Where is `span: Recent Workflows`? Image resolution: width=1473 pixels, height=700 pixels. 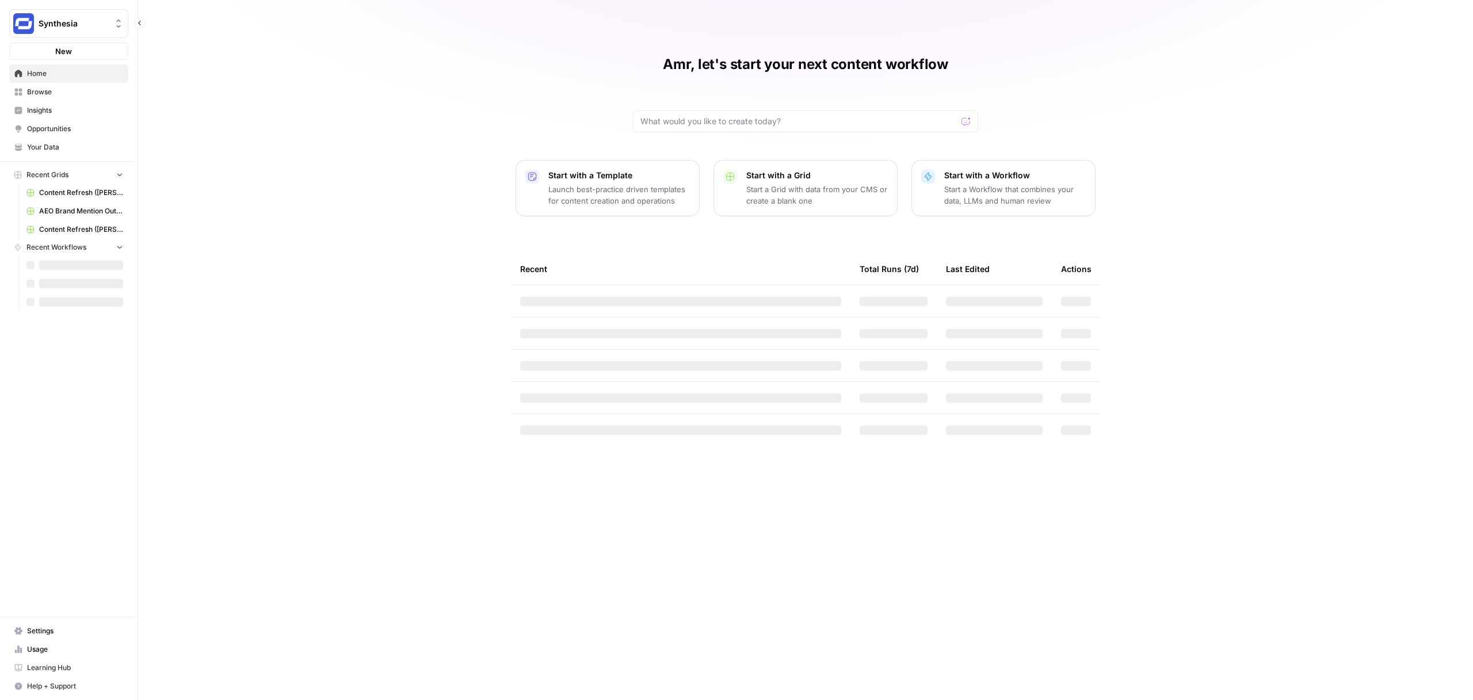 span: Recent Workflows is located at coordinates (56, 247).